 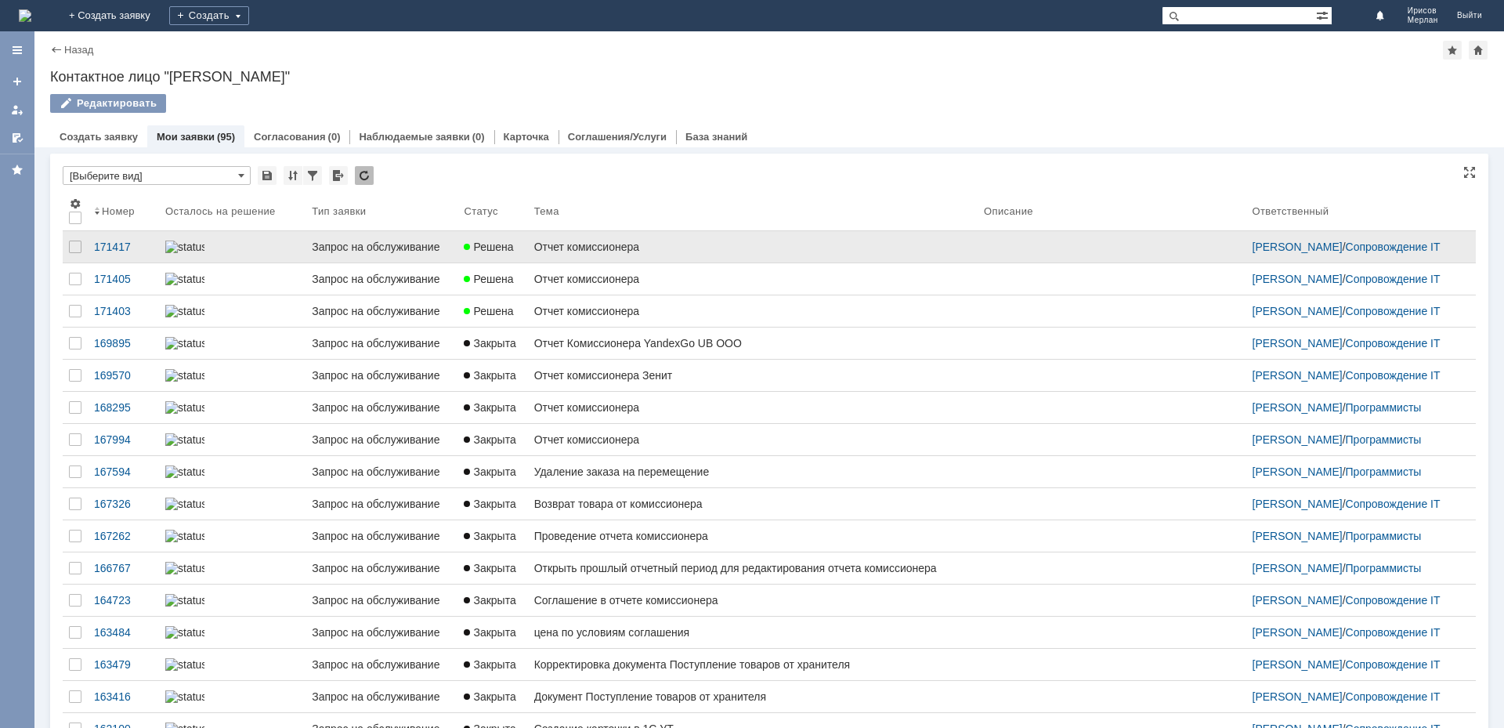 I want to click on div: На всю страницу, so click(x=1470, y=172).